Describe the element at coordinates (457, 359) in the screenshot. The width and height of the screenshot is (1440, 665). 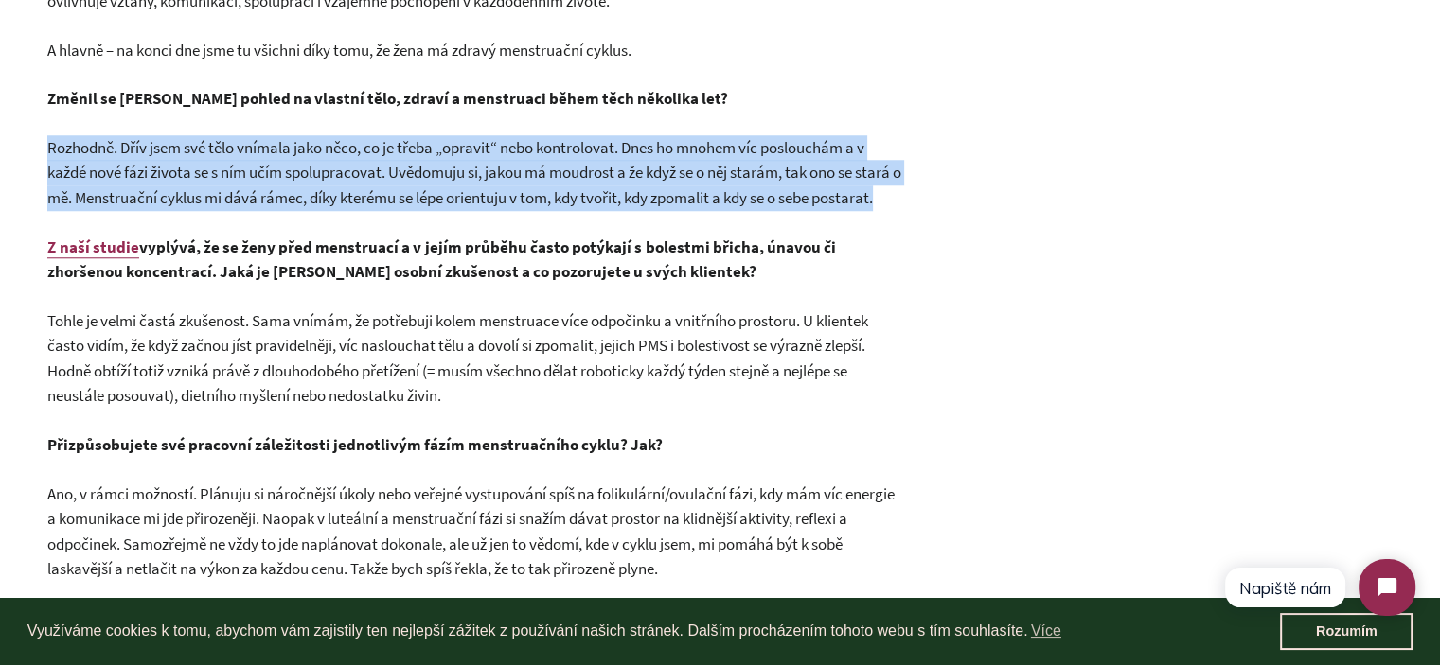
I see `span: Tohle je velmi častá zkušenost. Sama vnímám, že potřebuji kolem menstruace více odpočinku a vnitř...` at that location.